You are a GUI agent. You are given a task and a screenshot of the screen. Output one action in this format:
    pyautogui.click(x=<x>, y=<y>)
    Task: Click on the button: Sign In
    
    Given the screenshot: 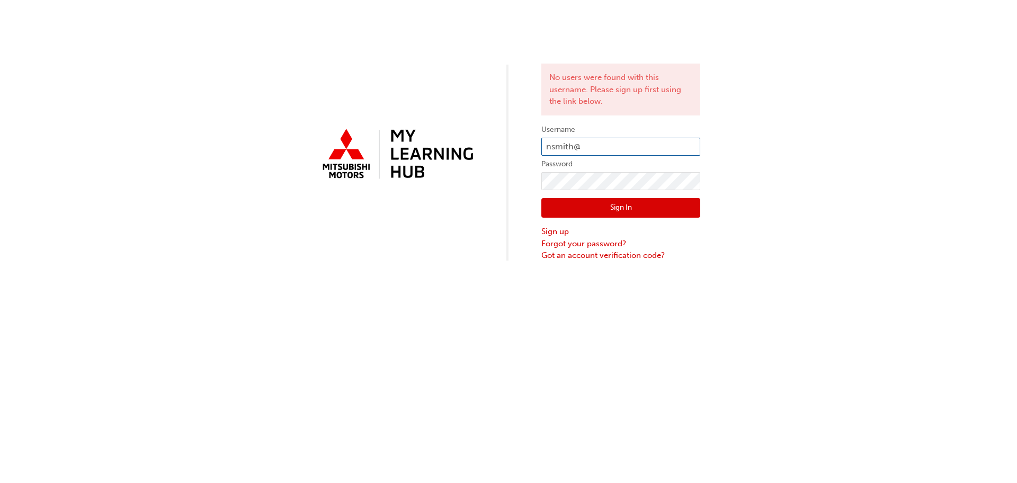 What is the action you would take?
    pyautogui.click(x=621, y=208)
    